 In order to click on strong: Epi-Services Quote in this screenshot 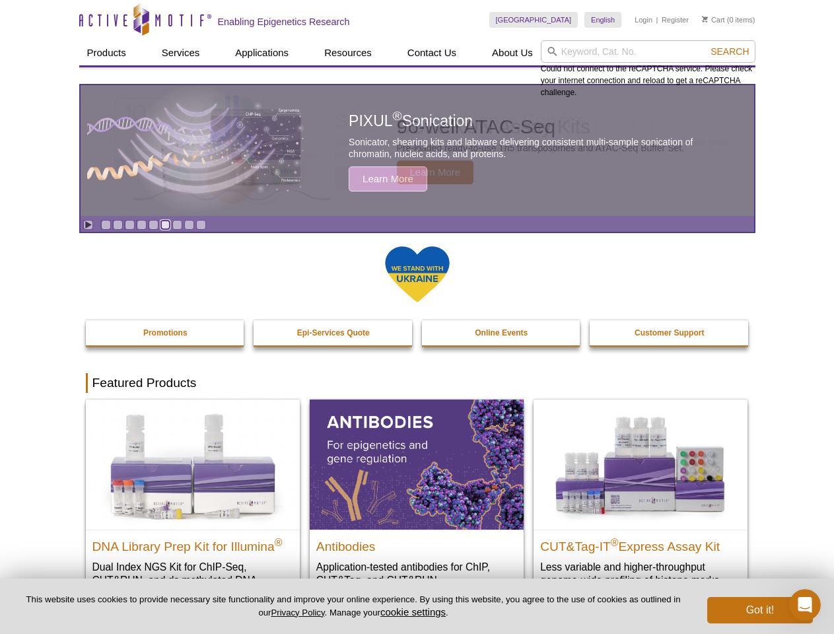, I will do `click(333, 333)`.